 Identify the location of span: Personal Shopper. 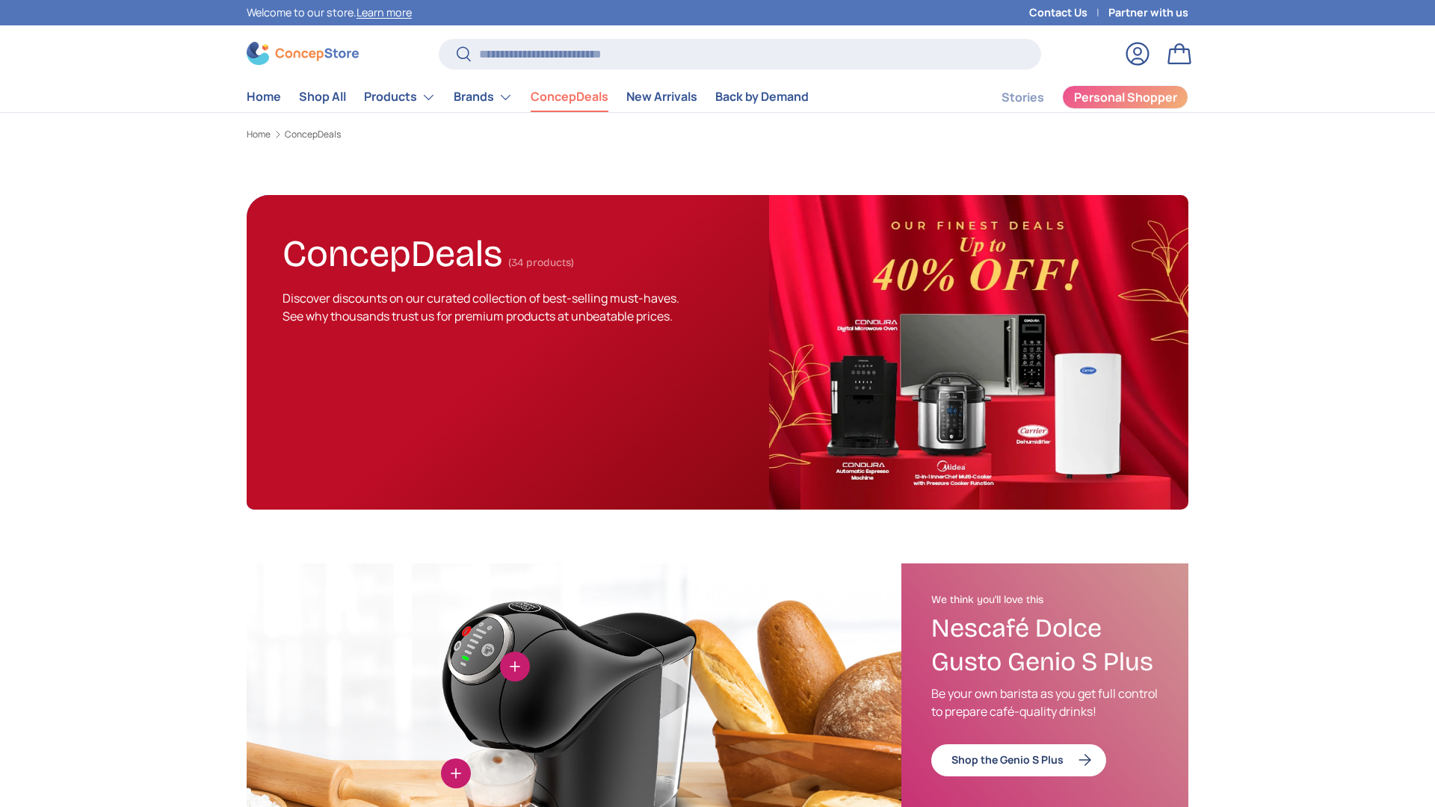
(1125, 97).